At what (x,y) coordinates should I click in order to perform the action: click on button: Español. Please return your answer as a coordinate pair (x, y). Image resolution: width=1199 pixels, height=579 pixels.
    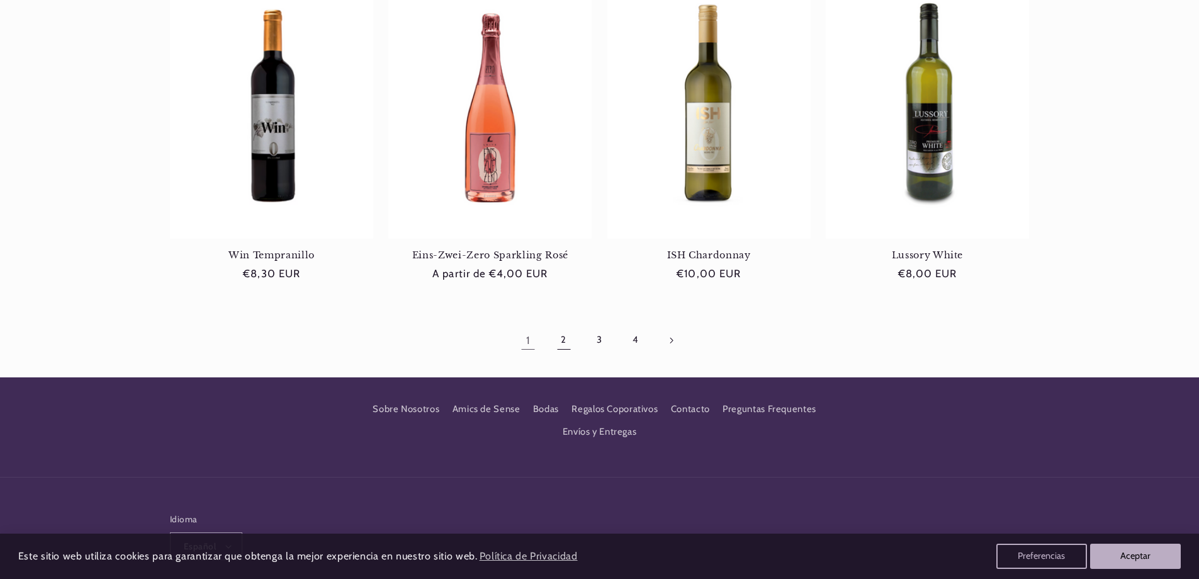
    Looking at the image, I should click on (206, 546).